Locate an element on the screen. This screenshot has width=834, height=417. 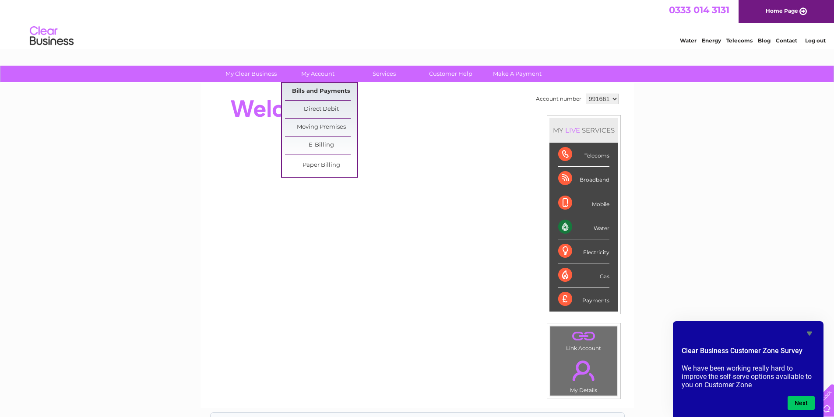
td: Account number is located at coordinates (559, 99).